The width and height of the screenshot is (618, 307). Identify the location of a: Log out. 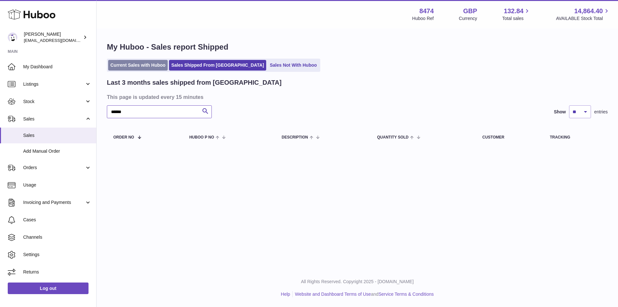
(48, 288).